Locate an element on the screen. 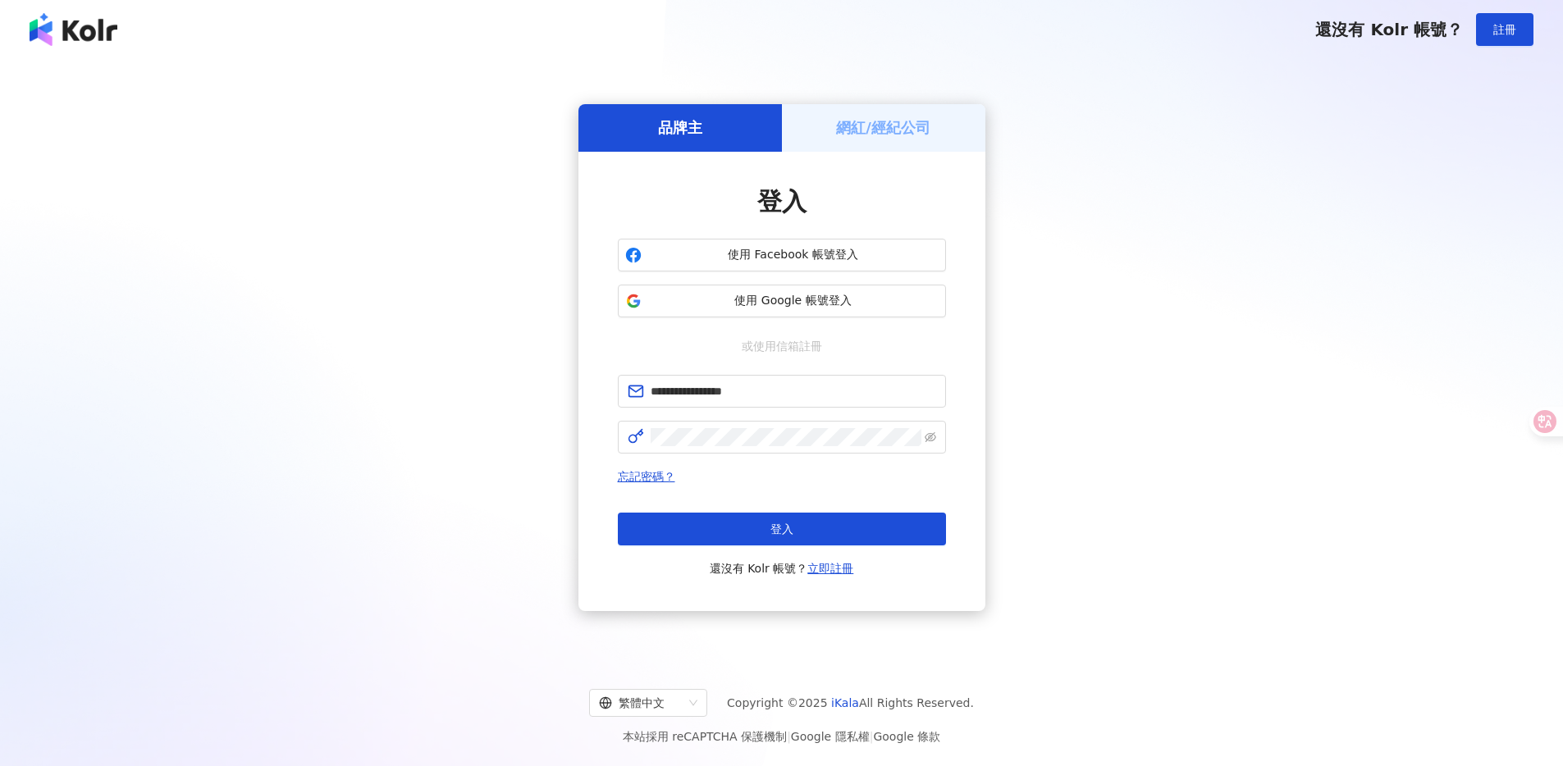 This screenshot has width=1563, height=766. span: 使用 Google 帳號登入 is located at coordinates (793, 301).